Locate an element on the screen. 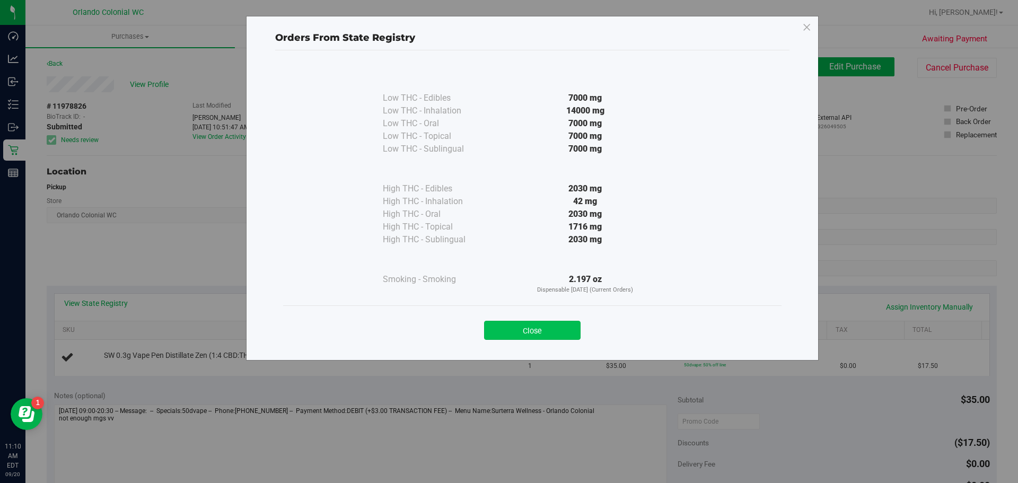  div: High THC - Inhalation is located at coordinates (436, 201).